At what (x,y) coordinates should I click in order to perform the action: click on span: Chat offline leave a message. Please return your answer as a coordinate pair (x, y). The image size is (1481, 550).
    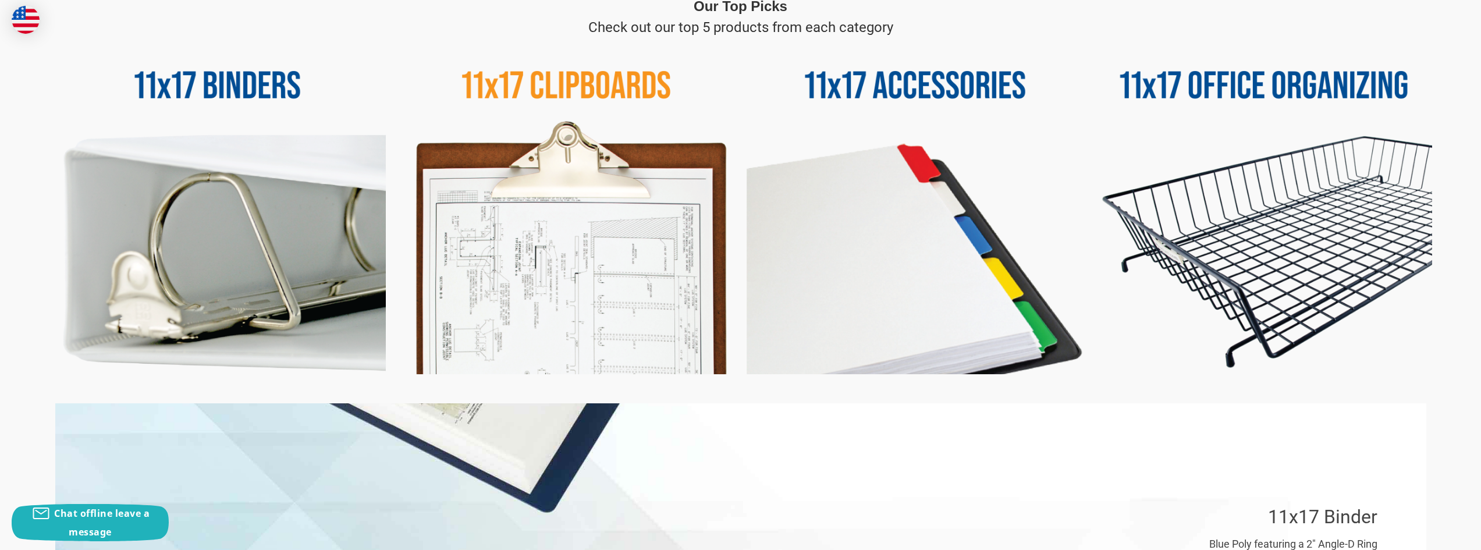
    Looking at the image, I should click on (102, 522).